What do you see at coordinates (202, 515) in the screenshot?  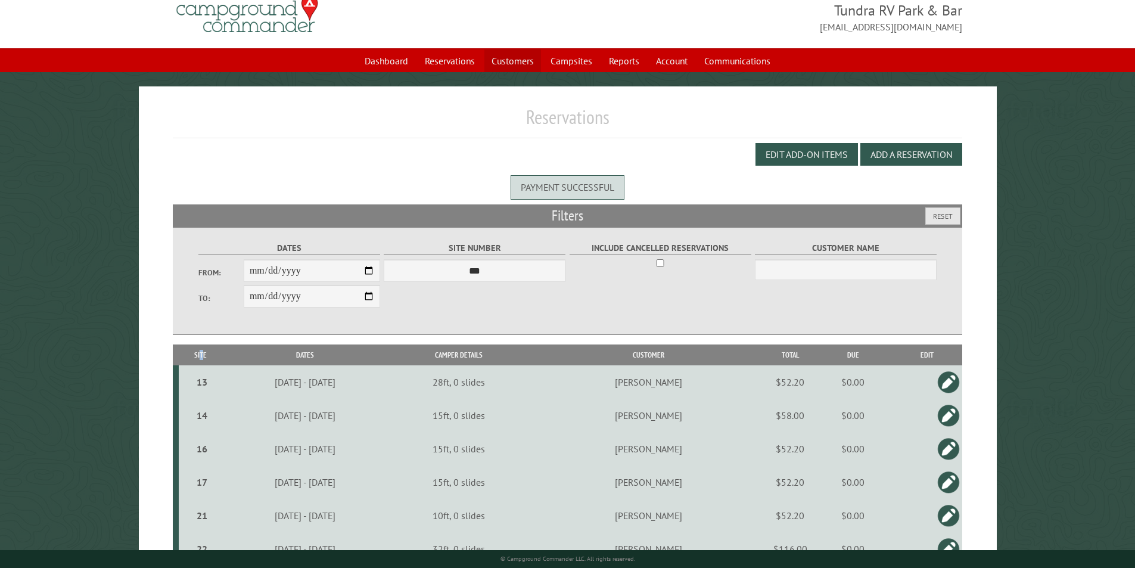 I see `div: 21` at bounding box center [202, 515].